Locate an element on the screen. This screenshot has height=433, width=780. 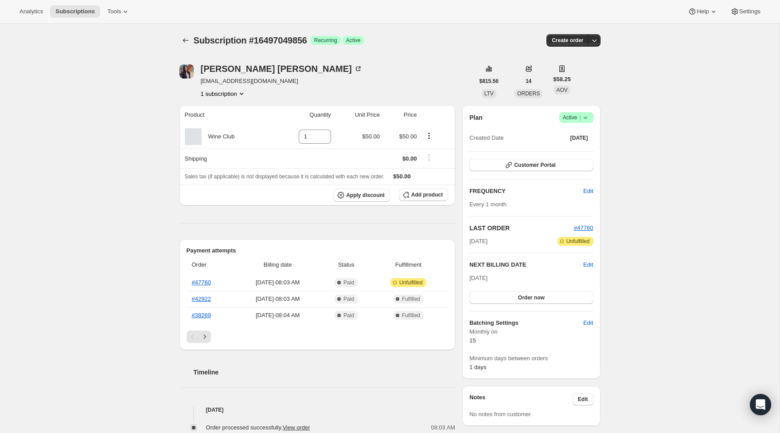
span: Add product is located at coordinates (427, 195).